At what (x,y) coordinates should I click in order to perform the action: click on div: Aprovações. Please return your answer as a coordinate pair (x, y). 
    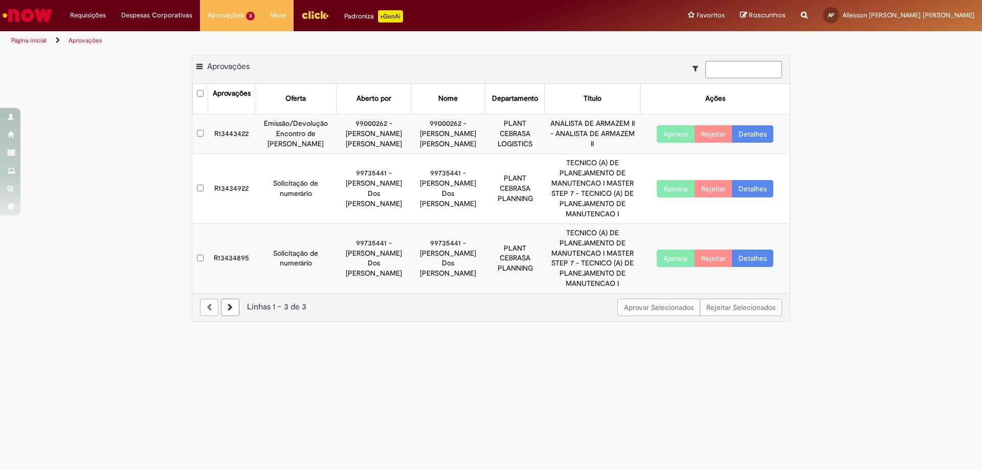
    Looking at the image, I should click on (232, 94).